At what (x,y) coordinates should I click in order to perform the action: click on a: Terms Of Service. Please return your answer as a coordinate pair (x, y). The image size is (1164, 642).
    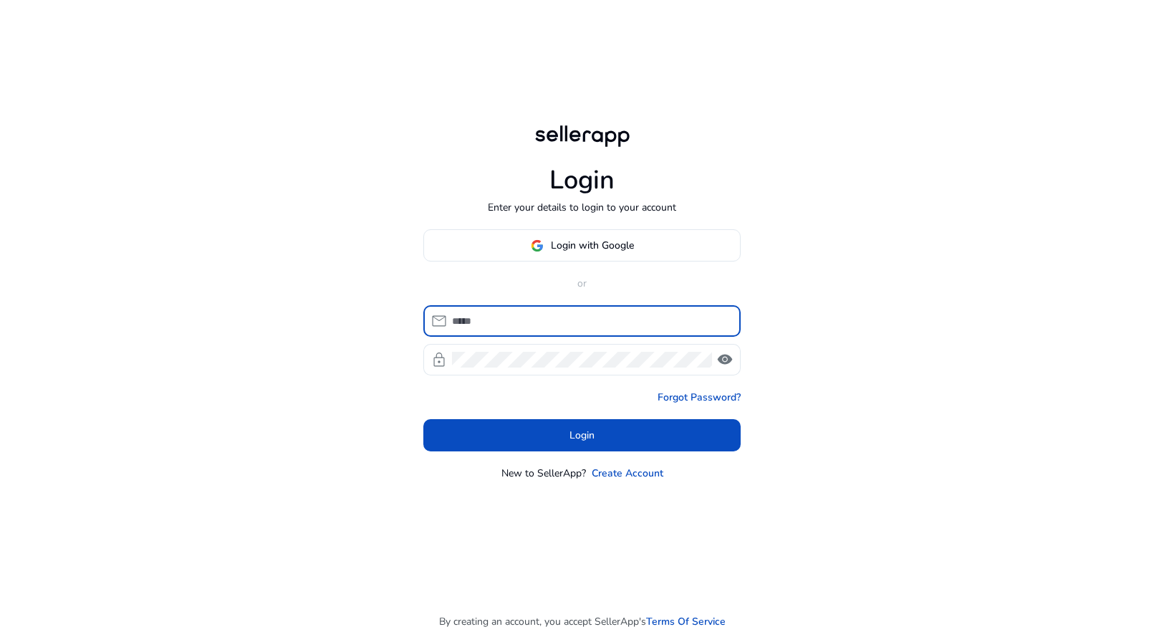
    Looking at the image, I should click on (686, 621).